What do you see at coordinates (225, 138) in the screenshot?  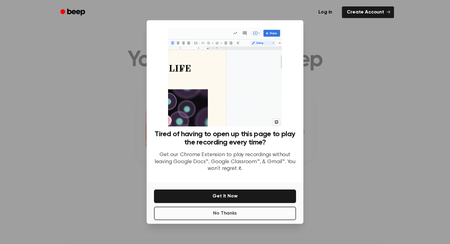 I see `h3: Tired of having to open up this page to play the recording every time?` at bounding box center [225, 138].